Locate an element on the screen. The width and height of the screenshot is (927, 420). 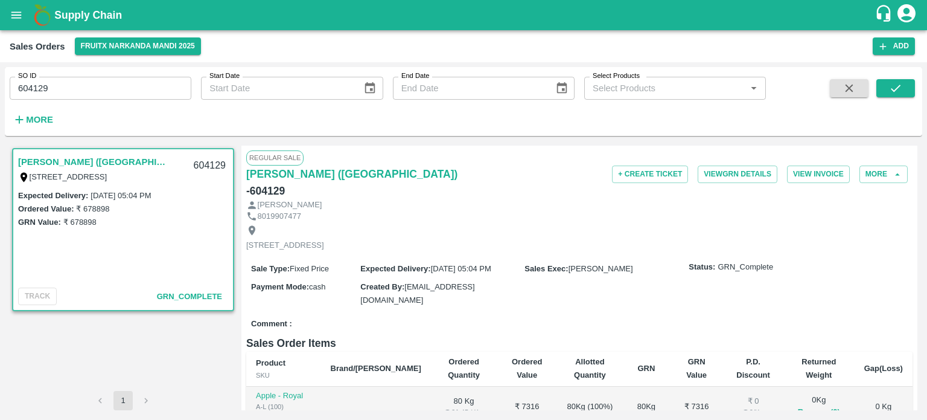
button: + Create Ticket is located at coordinates (650, 174).